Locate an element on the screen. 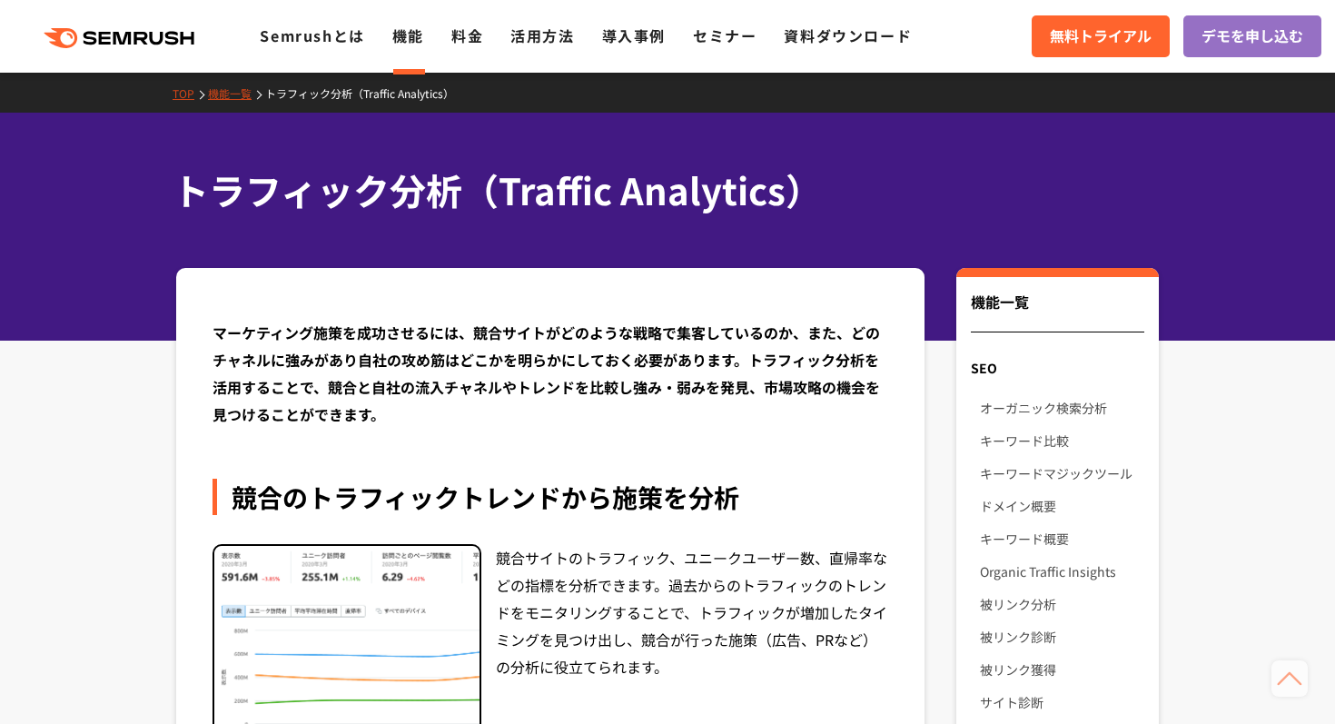 Image resolution: width=1335 pixels, height=724 pixels. div: 競合のトラフィックトレンドから施策を分析 is located at coordinates (550, 497).